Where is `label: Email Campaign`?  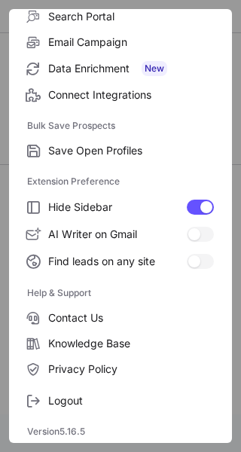
label: Email Campaign is located at coordinates (121, 42).